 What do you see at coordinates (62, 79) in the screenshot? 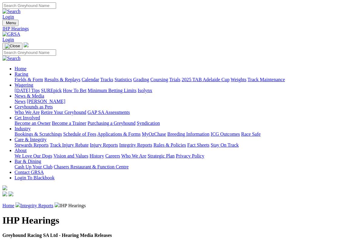
I see `a: Results & Replays` at bounding box center [62, 79].